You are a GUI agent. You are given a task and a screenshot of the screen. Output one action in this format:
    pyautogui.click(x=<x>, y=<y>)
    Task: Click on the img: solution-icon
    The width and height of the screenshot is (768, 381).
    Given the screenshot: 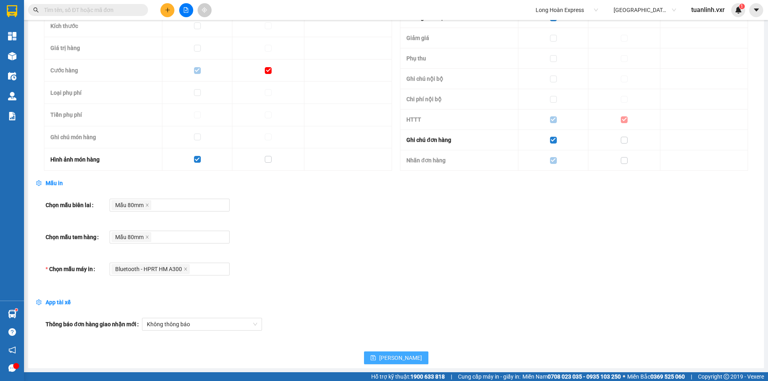 What is the action you would take?
    pyautogui.click(x=12, y=116)
    